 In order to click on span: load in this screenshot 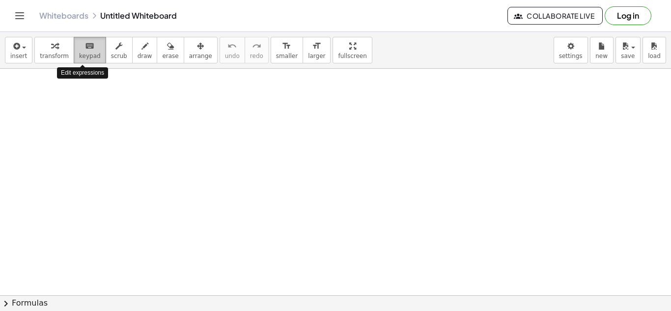, I will do `click(654, 56)`.